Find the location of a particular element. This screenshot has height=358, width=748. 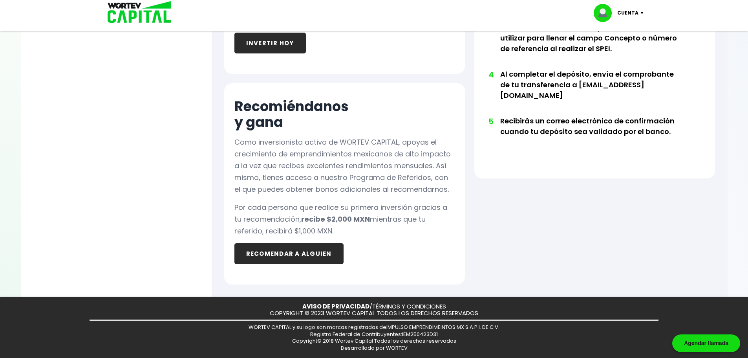

p: Cuenta is located at coordinates (628, 13).